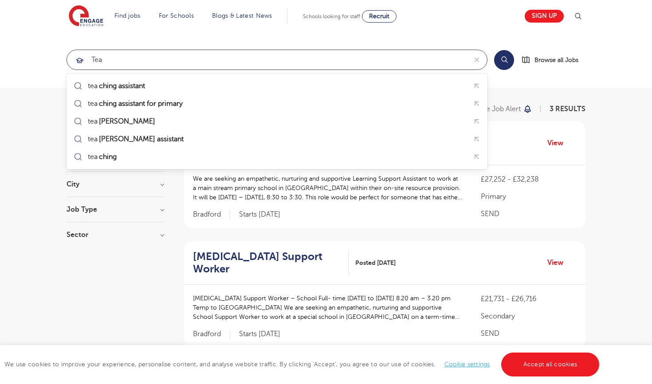  I want to click on span: 3 RESULTS, so click(567, 109).